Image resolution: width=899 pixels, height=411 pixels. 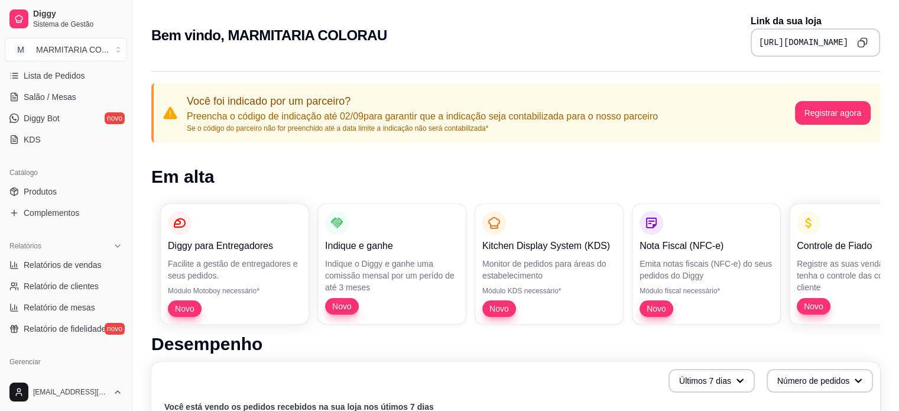 I want to click on a: Entregadoresnovo, so click(x=66, y=381).